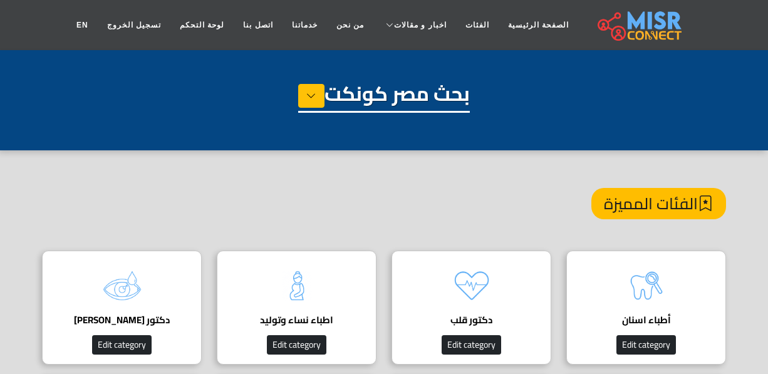 This screenshot has height=374, width=768. What do you see at coordinates (538, 25) in the screenshot?
I see `a: الصفحة الرئيسية` at bounding box center [538, 25].